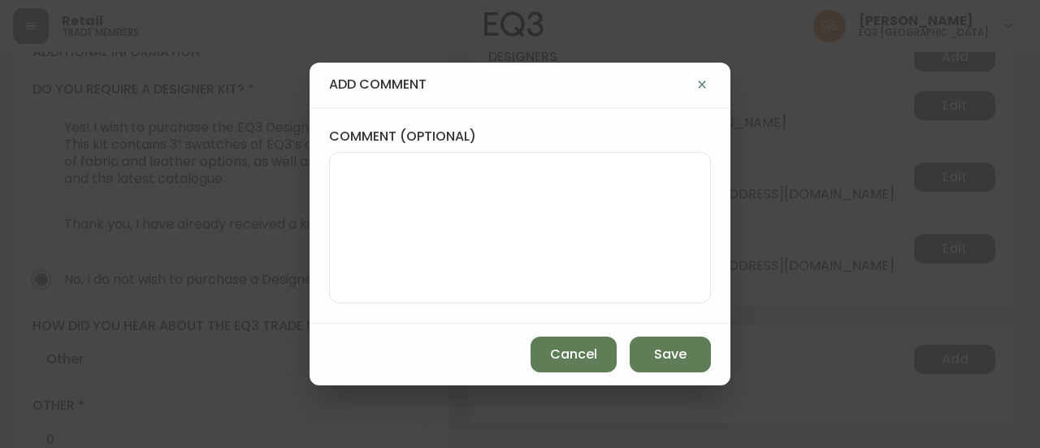 The image size is (1040, 448). I want to click on label: comment (optional), so click(520, 136).